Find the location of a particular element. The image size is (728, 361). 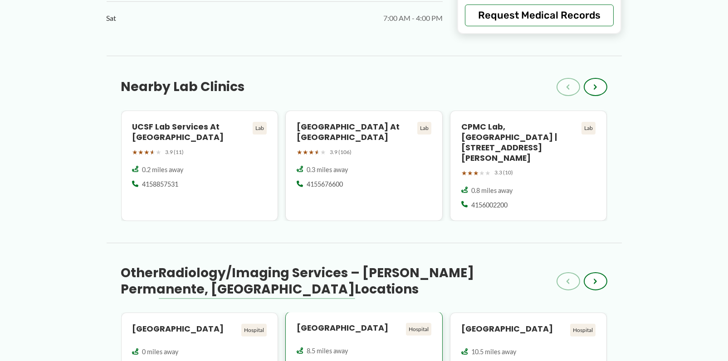

span: 3.9 (106) is located at coordinates (341, 152).